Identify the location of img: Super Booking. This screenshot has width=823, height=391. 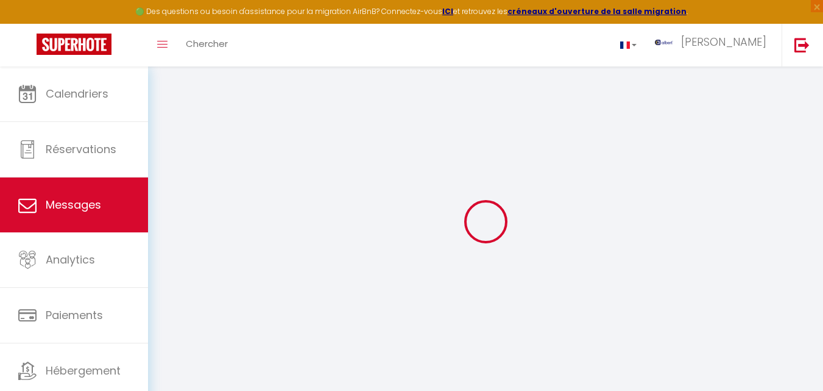
(74, 44).